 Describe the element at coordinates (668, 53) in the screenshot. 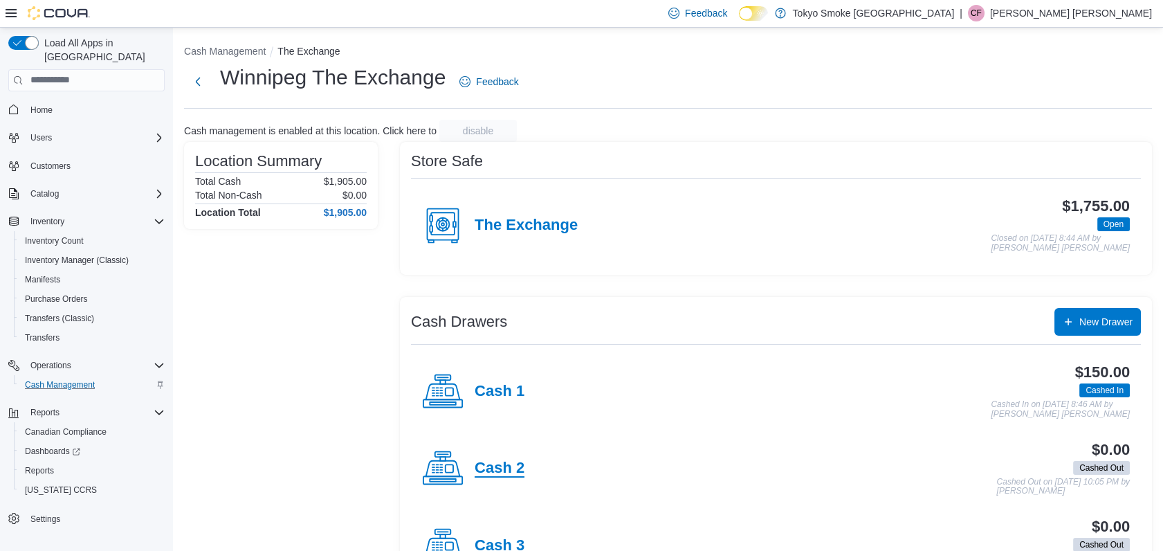

I see `nav: An example of EuiBreadcrumbs` at that location.